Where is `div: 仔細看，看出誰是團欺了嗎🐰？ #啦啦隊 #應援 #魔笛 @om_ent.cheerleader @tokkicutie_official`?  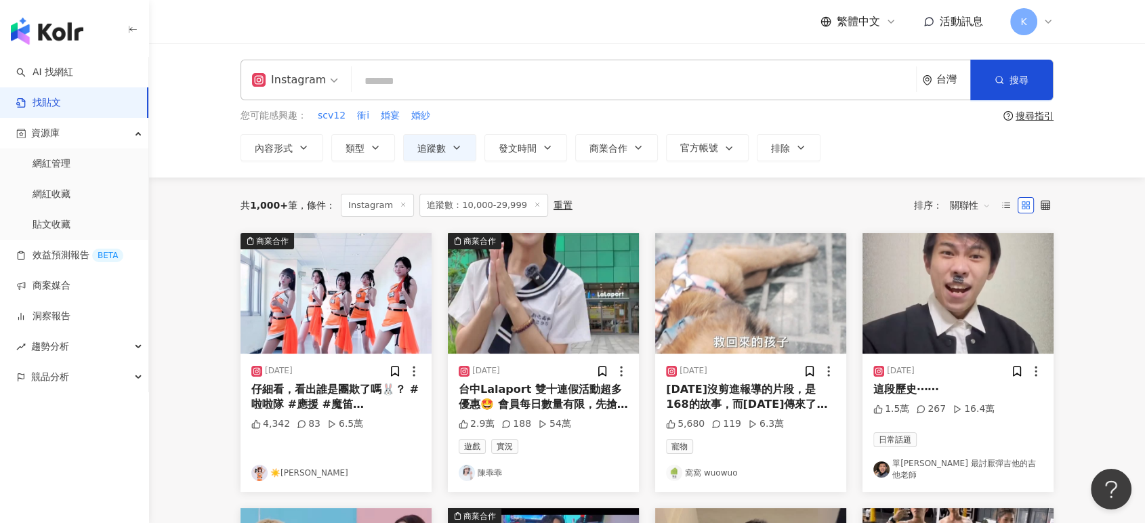 div: 仔細看，看出誰是團欺了嗎🐰？ #啦啦隊 #應援 #魔笛 @om_ent.cheerleader @tokkicutie_official is located at coordinates (336, 397).